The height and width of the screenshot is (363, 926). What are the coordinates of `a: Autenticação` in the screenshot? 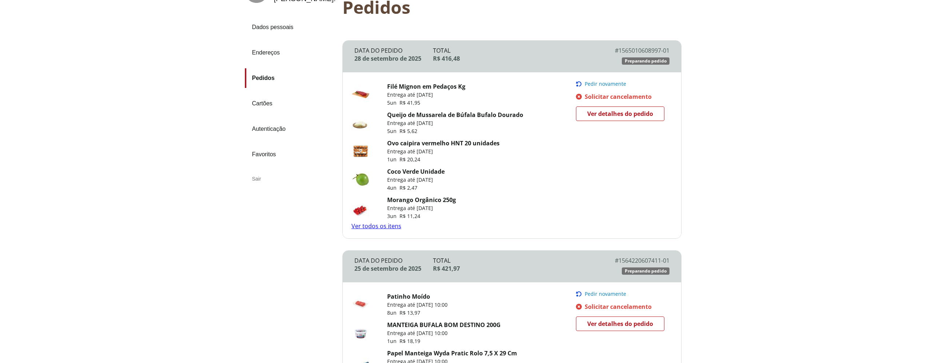 It's located at (291, 129).